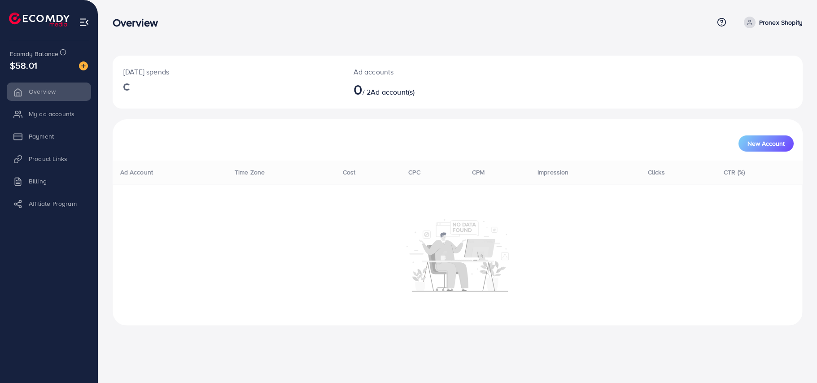 The height and width of the screenshot is (383, 817). Describe the element at coordinates (766, 144) in the screenshot. I see `span: New Account` at that location.